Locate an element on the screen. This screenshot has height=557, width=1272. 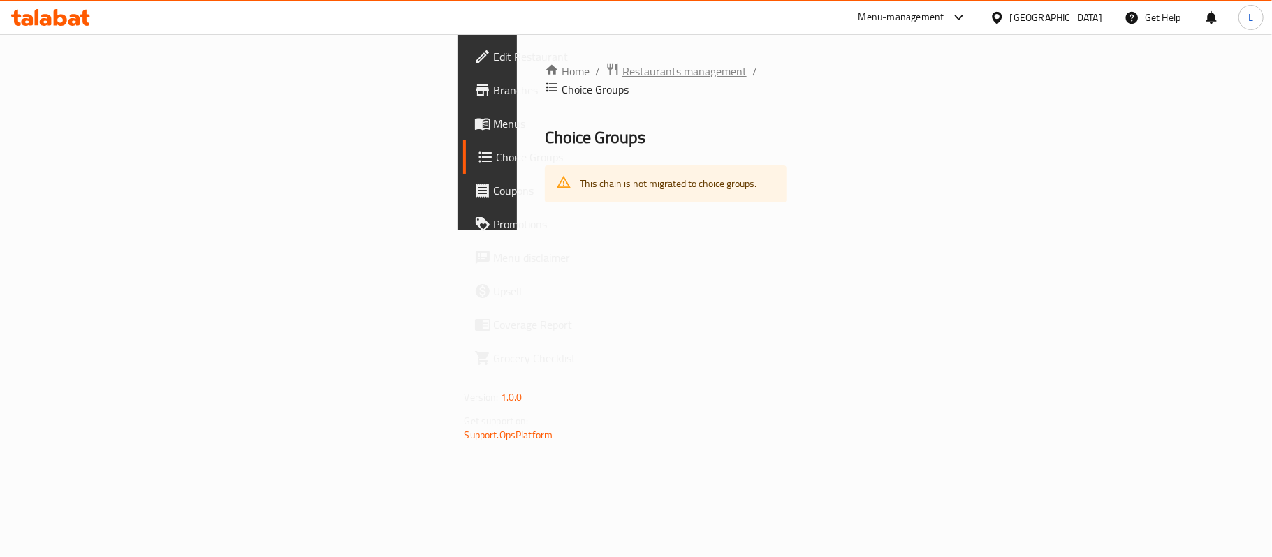
a: Edit Restaurant is located at coordinates (567, 57).